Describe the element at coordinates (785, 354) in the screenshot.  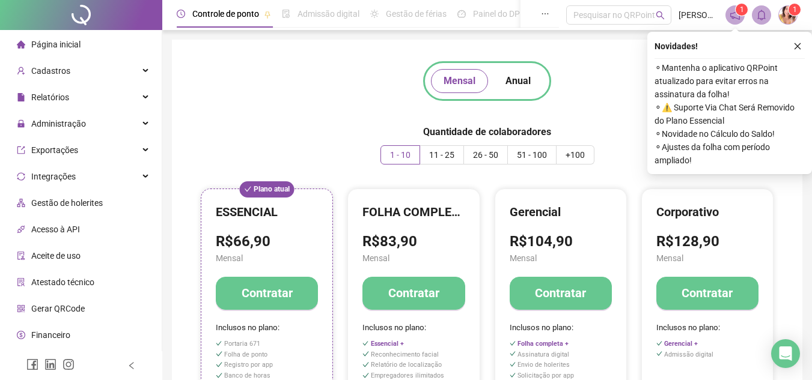
I see `div: Open Intercom Messenger` at that location.